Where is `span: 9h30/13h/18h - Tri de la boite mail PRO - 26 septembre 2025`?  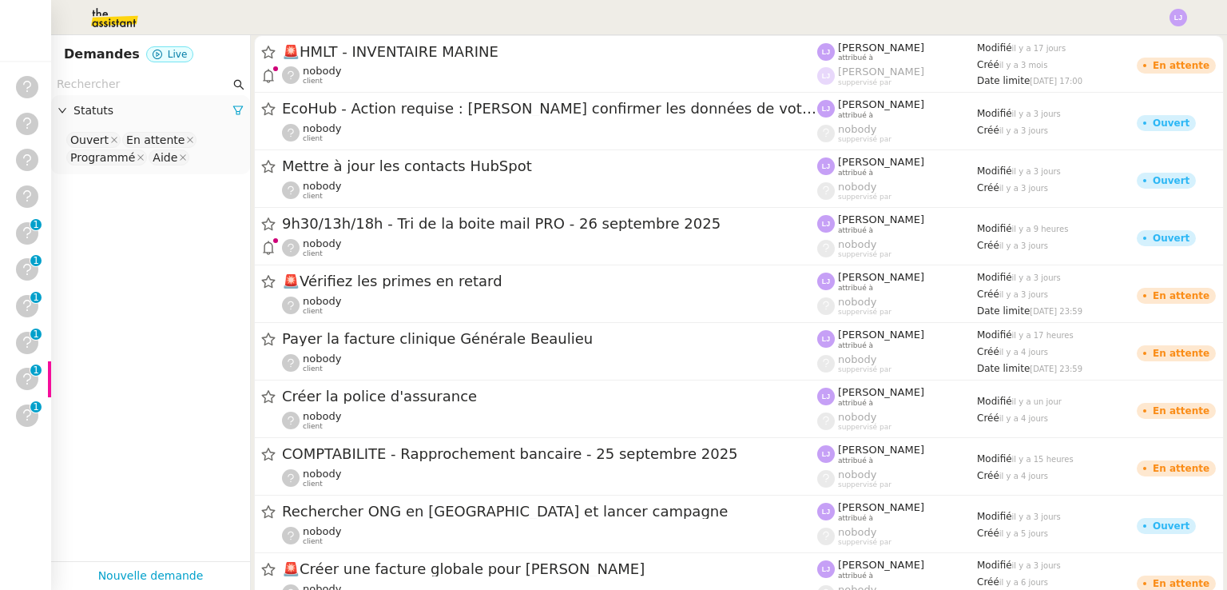 span: 9h30/13h/18h - Tri de la boite mail PRO - 26 septembre 2025 is located at coordinates (550, 224).